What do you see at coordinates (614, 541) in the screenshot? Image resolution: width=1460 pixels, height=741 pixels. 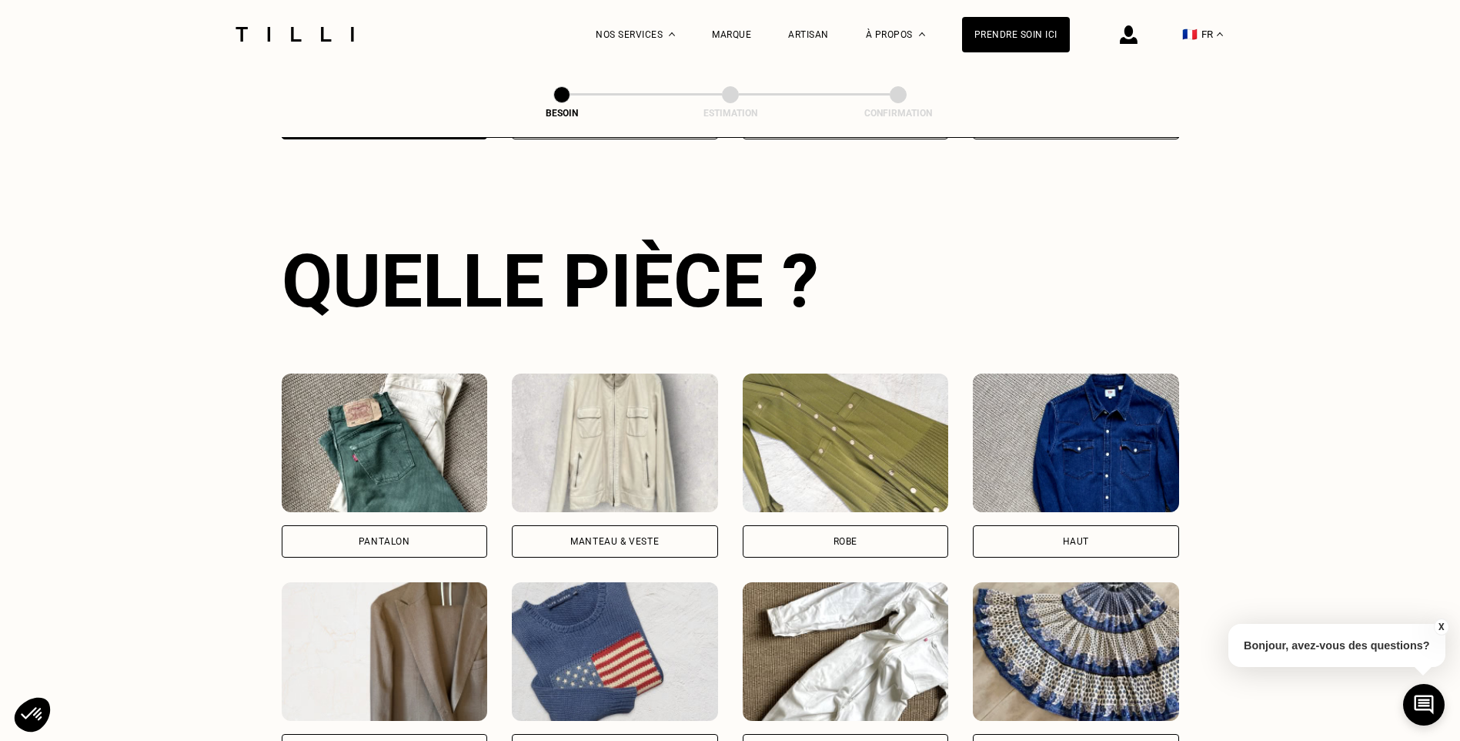 I see `div: Manteau & Veste` at bounding box center [614, 541].